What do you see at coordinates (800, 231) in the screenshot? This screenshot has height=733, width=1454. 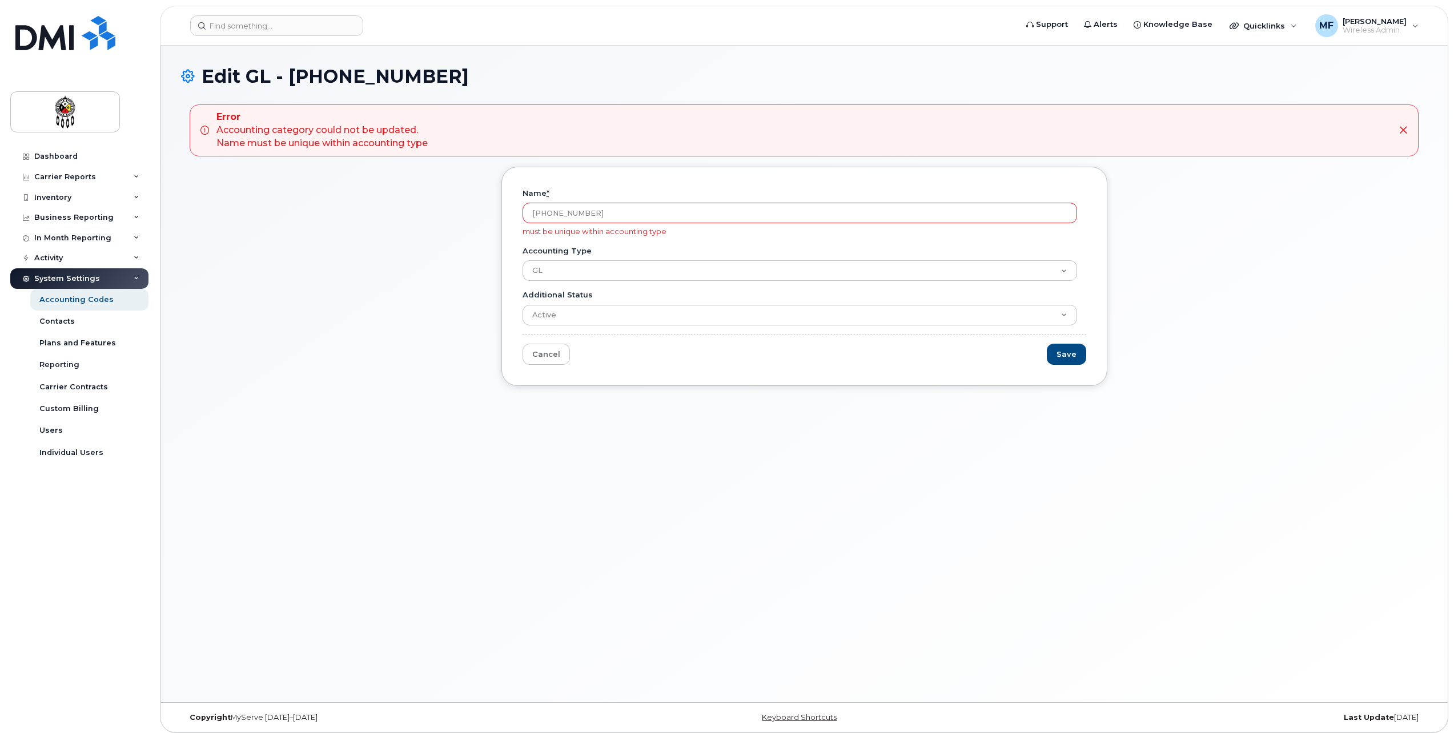 I see `span: must be unique within accounting type` at bounding box center [800, 231].